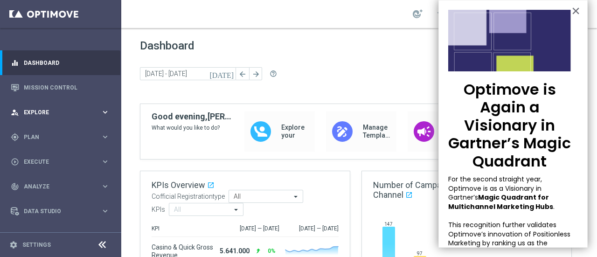 Image resolution: width=597 pixels, height=257 pixels. Describe the element at coordinates (60, 236) in the screenshot. I see `div: Optibot` at that location.